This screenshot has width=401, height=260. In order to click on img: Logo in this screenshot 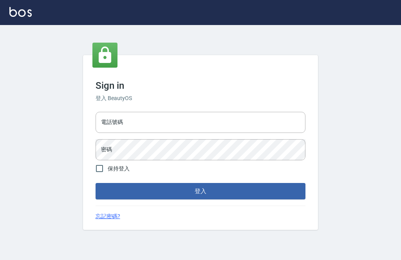, I will do `click(20, 12)`.